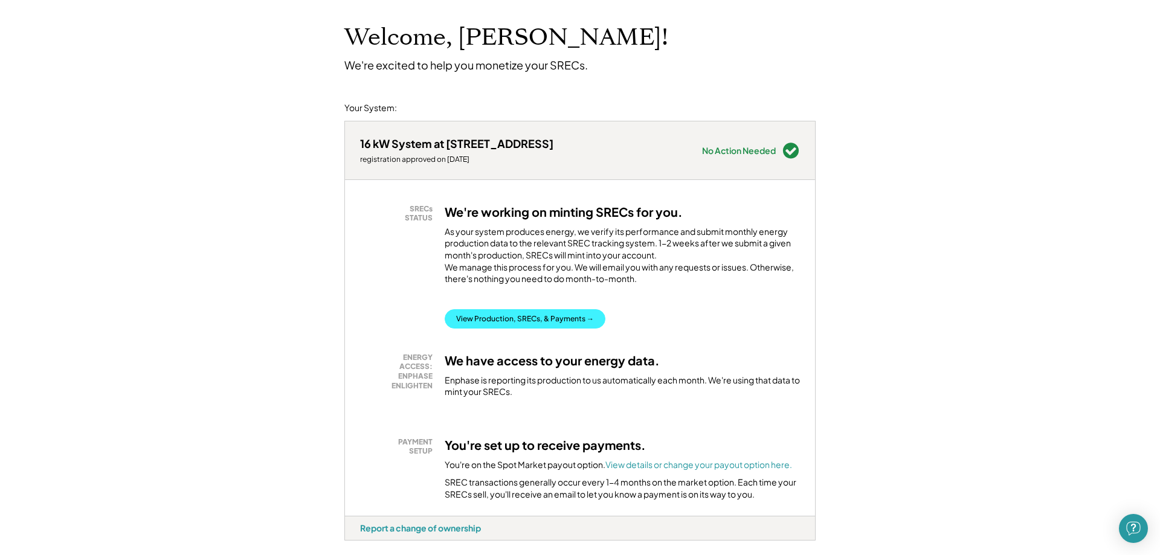 This screenshot has height=555, width=1160. I want to click on div: Report a change of ownership, so click(420, 528).